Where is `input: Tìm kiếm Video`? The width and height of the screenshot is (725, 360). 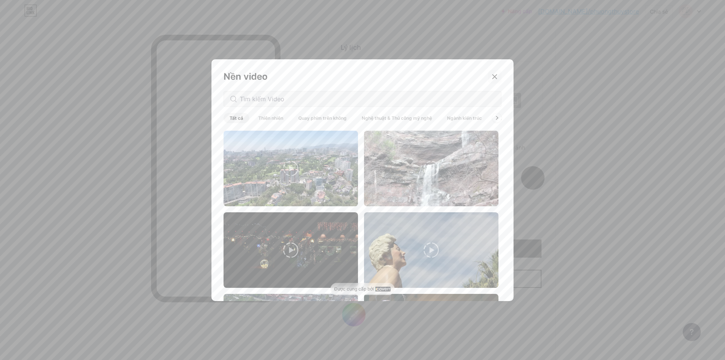 input: Tìm kiếm Video is located at coordinates (367, 99).